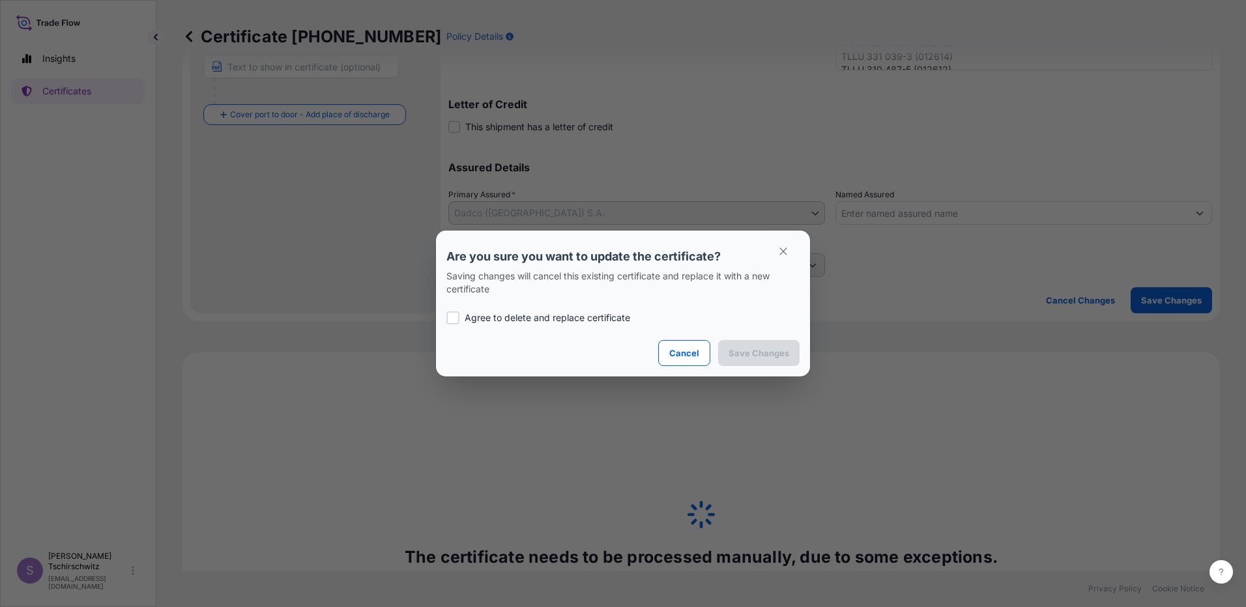 The height and width of the screenshot is (607, 1246). Describe the element at coordinates (684, 353) in the screenshot. I see `button: Cancel` at that location.